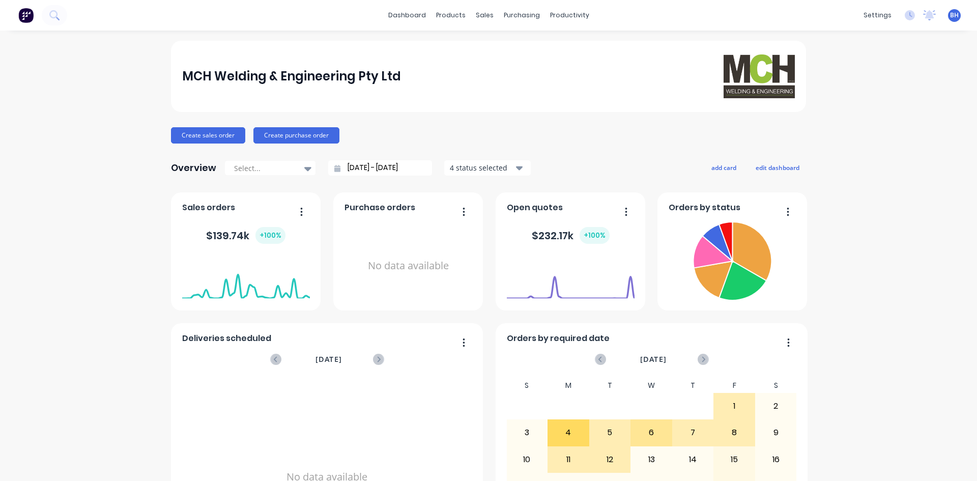  I want to click on div: M, so click(568, 385).